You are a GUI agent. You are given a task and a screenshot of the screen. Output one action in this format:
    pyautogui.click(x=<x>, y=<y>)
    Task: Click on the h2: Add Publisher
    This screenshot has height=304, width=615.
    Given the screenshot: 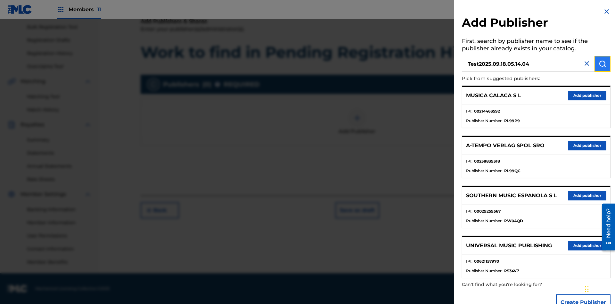 What is the action you would take?
    pyautogui.click(x=536, y=23)
    